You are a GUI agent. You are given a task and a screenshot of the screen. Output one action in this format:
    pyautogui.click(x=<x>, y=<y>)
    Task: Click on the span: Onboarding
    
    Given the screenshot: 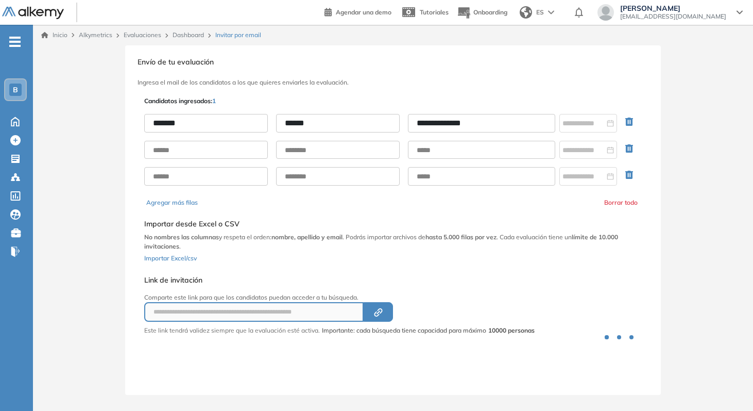 What is the action you would take?
    pyautogui.click(x=490, y=12)
    